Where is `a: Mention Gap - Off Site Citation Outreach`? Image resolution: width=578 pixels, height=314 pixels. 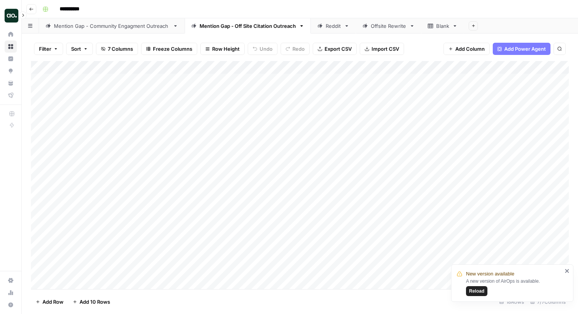
a: Mention Gap - Off Site Citation Outreach is located at coordinates (248, 26).